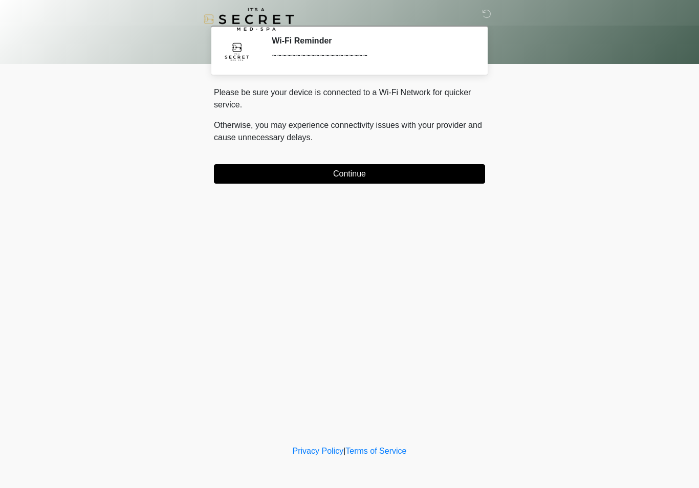 The image size is (699, 488). Describe the element at coordinates (350, 174) in the screenshot. I see `button: Continue` at that location.